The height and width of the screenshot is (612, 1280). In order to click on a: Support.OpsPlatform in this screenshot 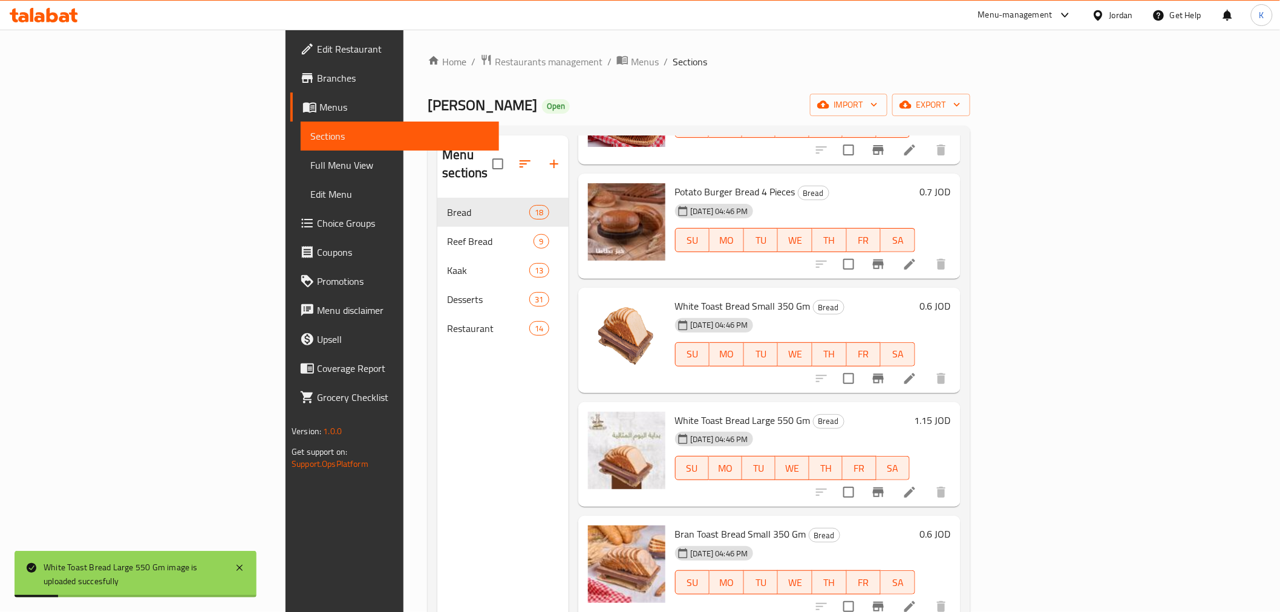, I will do `click(330, 464)`.